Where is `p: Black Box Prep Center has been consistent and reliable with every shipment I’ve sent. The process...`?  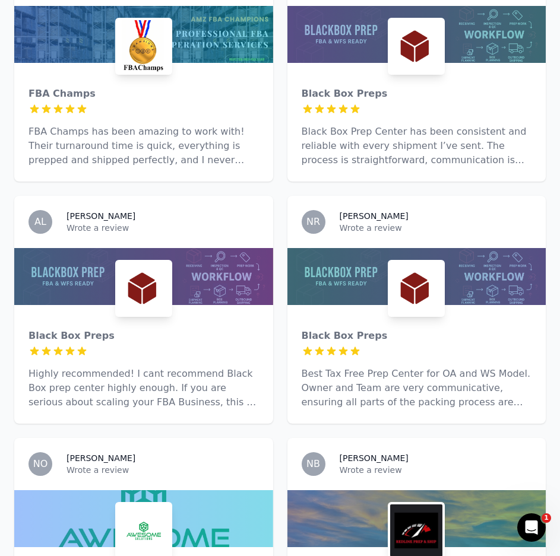
p: Black Box Prep Center has been consistent and reliable with every shipment I’ve sent. The process... is located at coordinates (417, 146).